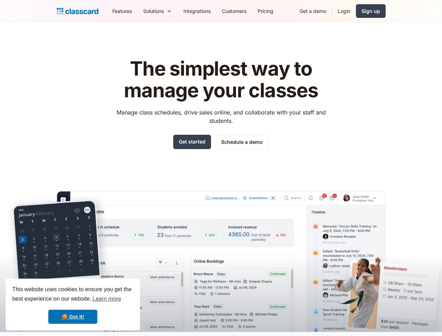 This screenshot has width=442, height=336. I want to click on span: This website uses cookies to ensure you get the best experience on our website., so click(73, 295).